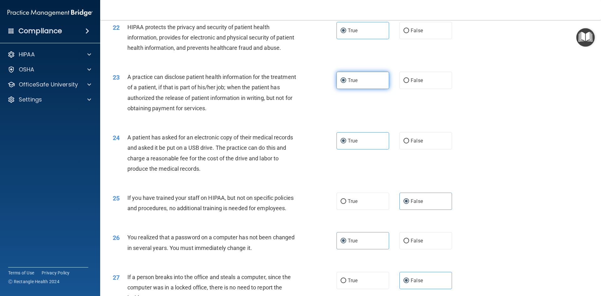 This screenshot has height=296, width=601. I want to click on span: 26, so click(116, 238).